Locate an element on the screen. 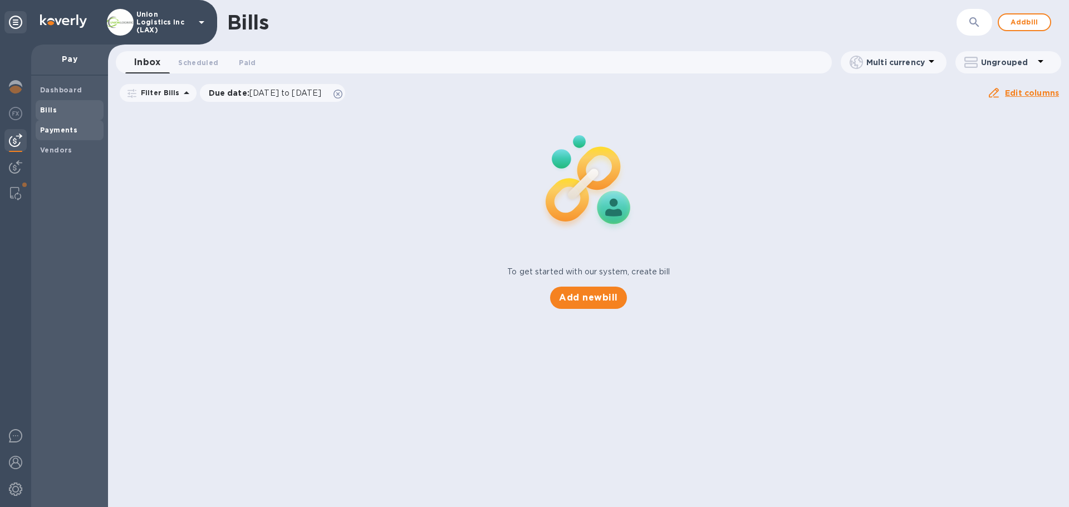 This screenshot has width=1069, height=507. button: Addbill is located at coordinates (1024, 22).